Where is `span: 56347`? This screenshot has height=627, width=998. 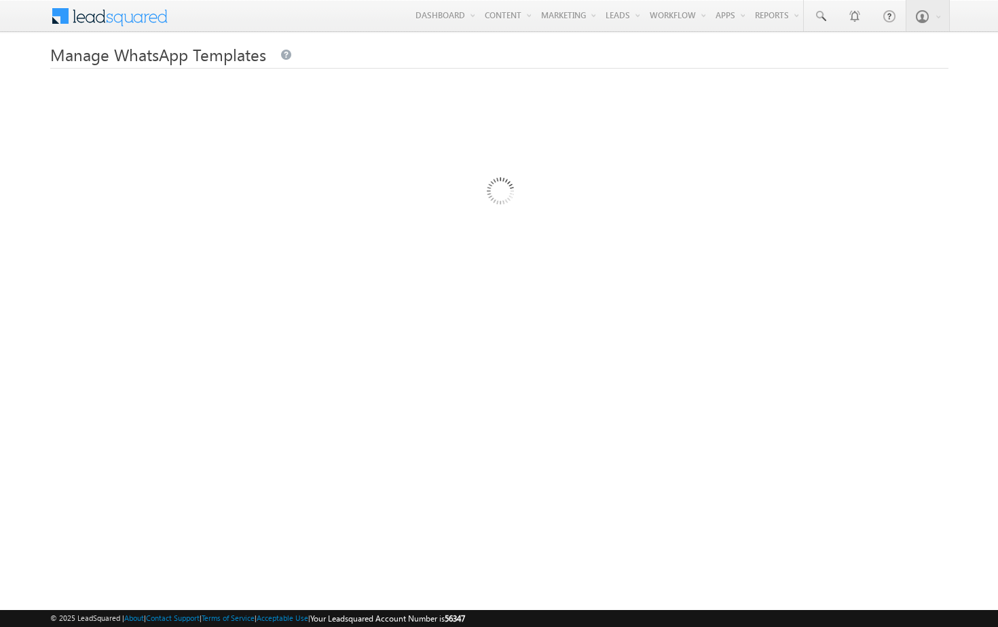
span: 56347 is located at coordinates (455, 618).